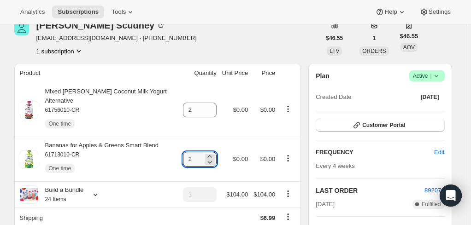 The image size is (471, 225). Describe the element at coordinates (118, 12) in the screenshot. I see `span: Tools` at that location.